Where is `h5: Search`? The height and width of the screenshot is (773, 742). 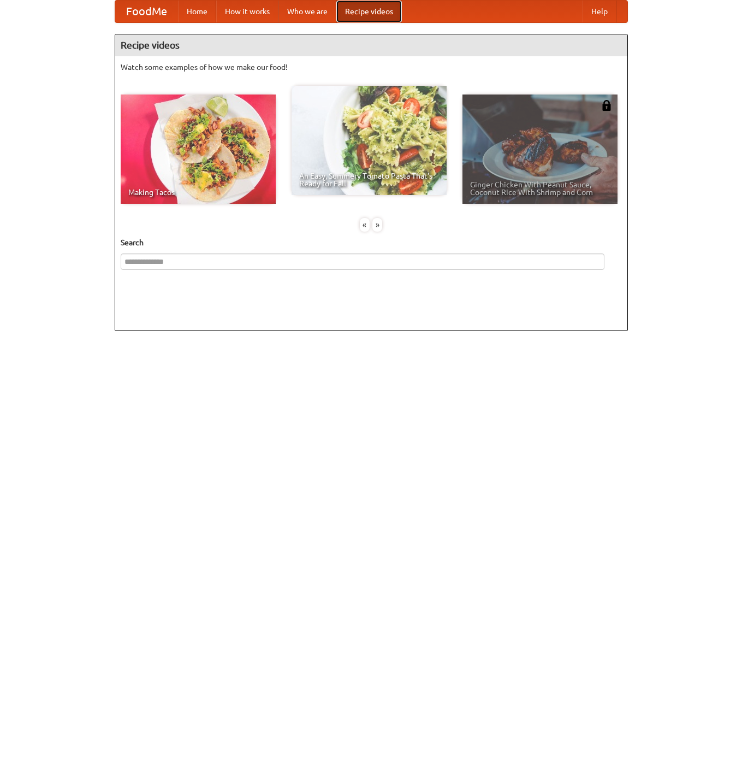
h5: Search is located at coordinates (371, 243).